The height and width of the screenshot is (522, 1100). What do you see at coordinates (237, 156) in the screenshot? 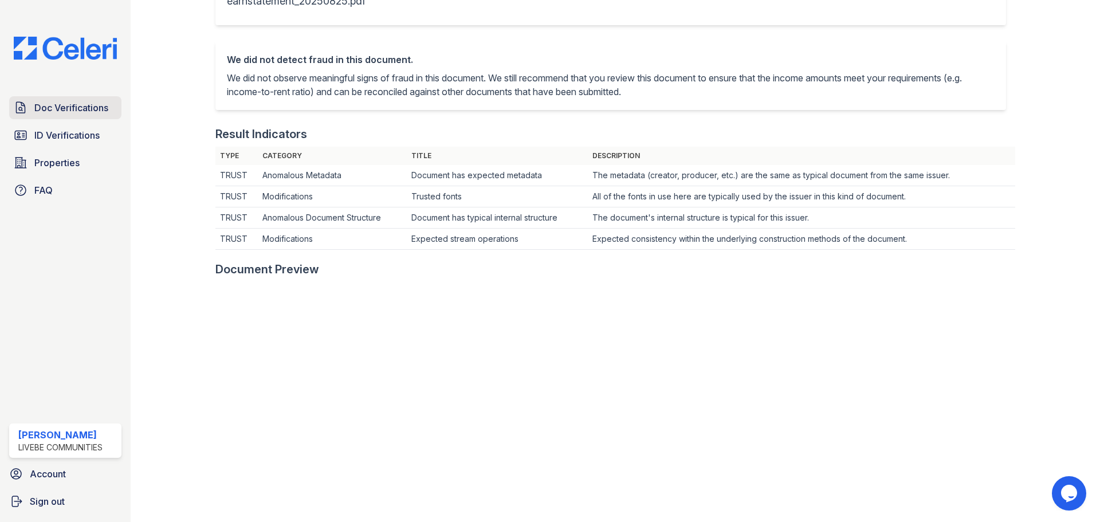
I see `th: Type` at bounding box center [237, 156].